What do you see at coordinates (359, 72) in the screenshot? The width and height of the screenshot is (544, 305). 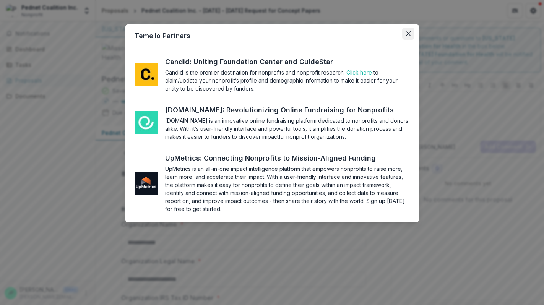 I see `a: Click here` at bounding box center [359, 72].